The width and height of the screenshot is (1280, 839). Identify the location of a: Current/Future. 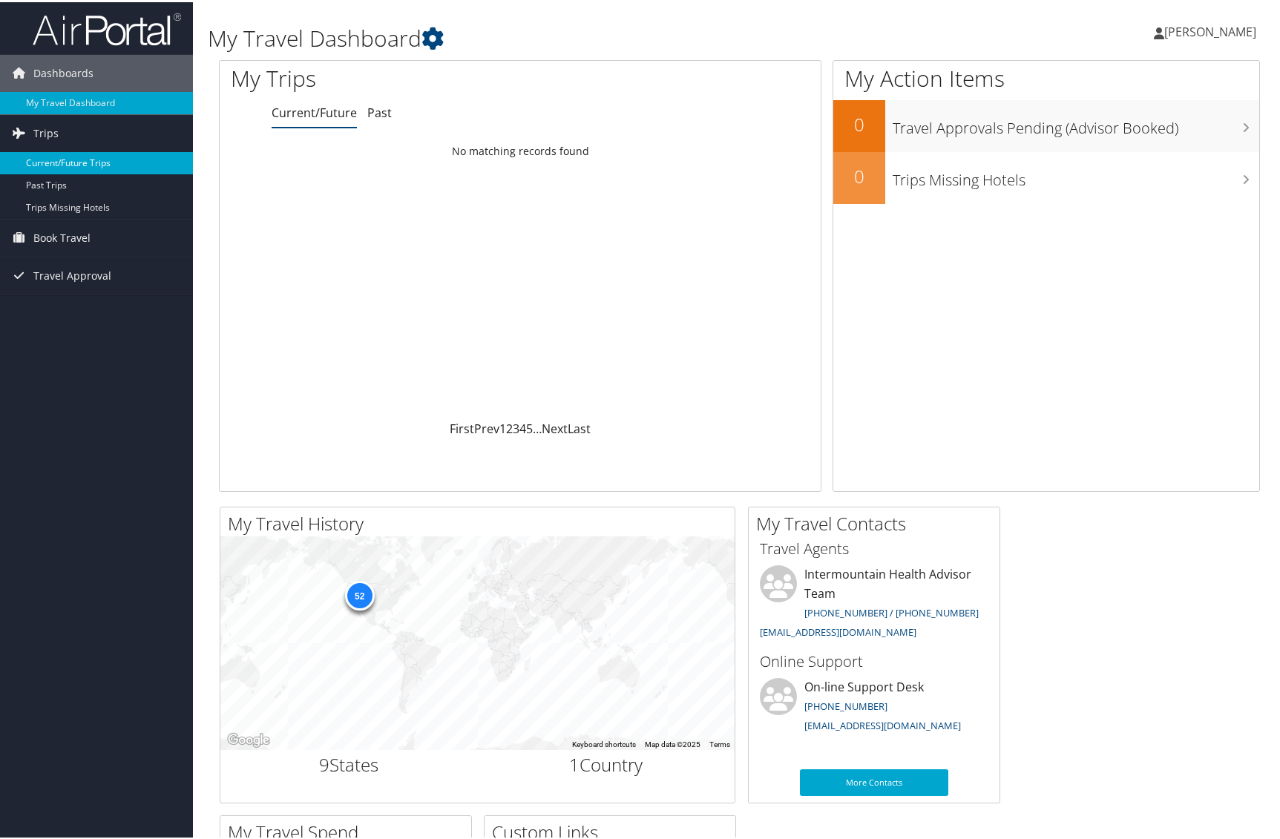
(314, 111).